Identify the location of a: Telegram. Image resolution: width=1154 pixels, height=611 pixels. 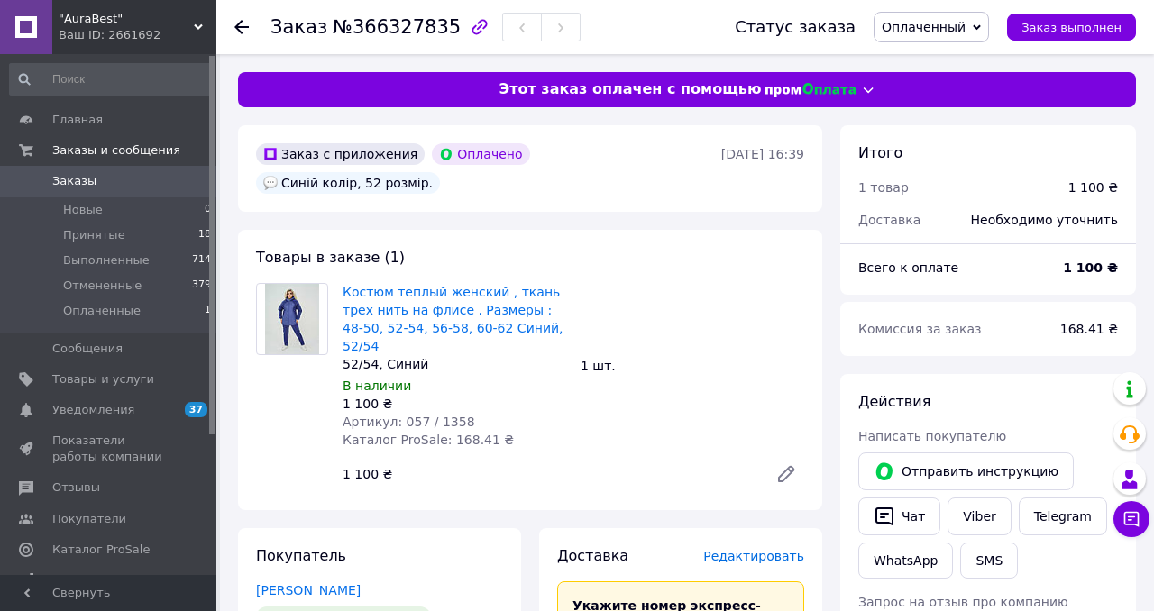
(1063, 517).